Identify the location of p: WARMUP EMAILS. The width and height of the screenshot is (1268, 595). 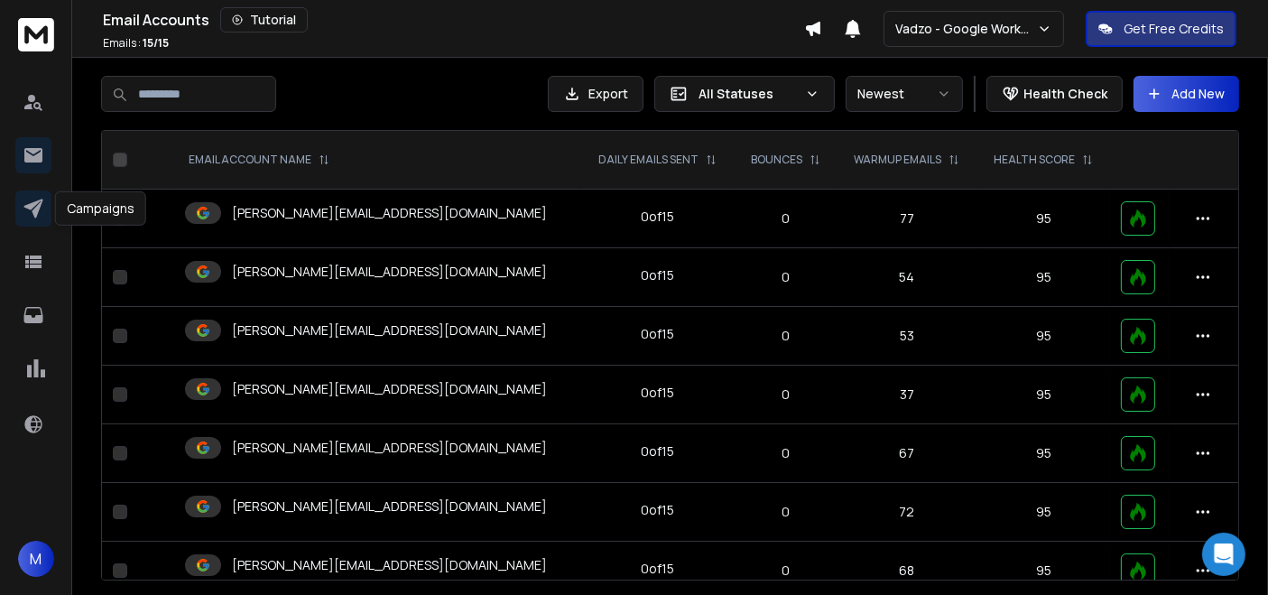
(897, 160).